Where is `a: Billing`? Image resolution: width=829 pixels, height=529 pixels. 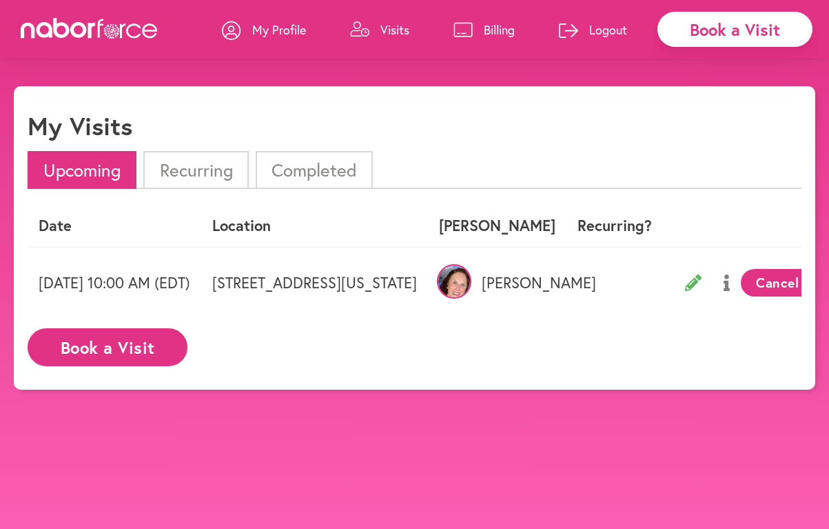 a: Billing is located at coordinates (484, 30).